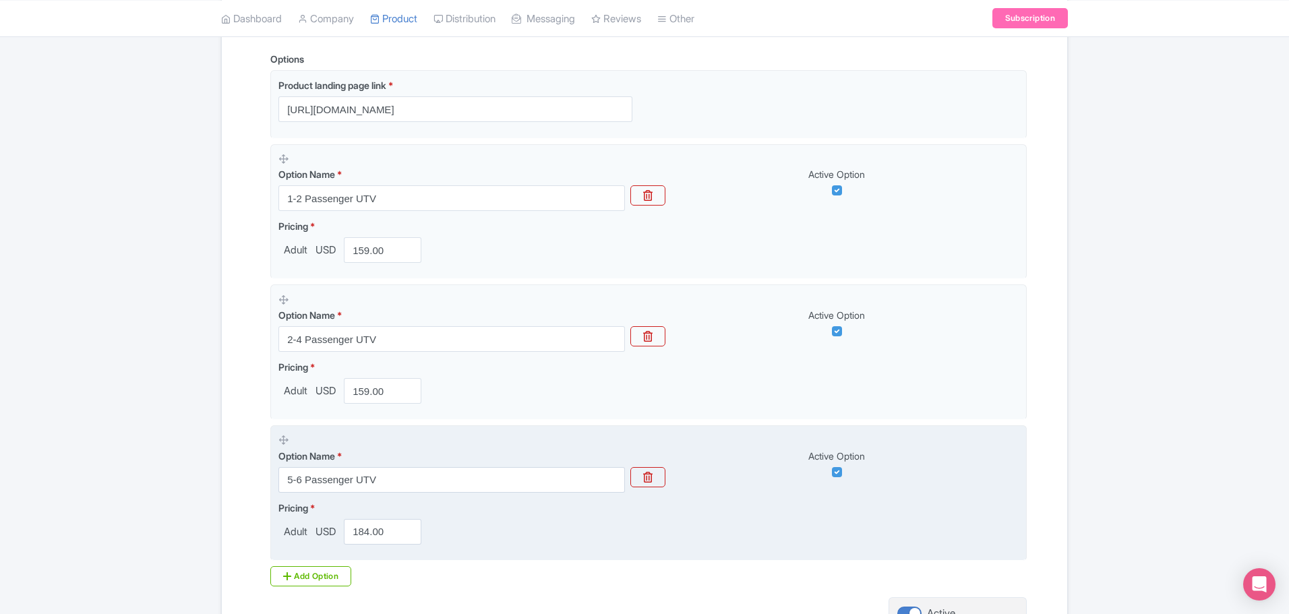  I want to click on a: Subscription, so click(1030, 18).